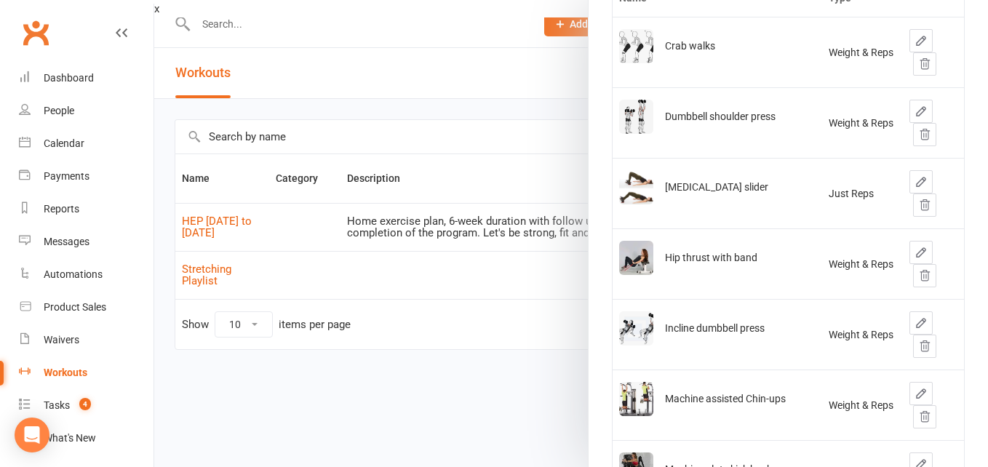 The image size is (988, 467). Describe the element at coordinates (86, 307) in the screenshot. I see `a: Product Sales` at that location.